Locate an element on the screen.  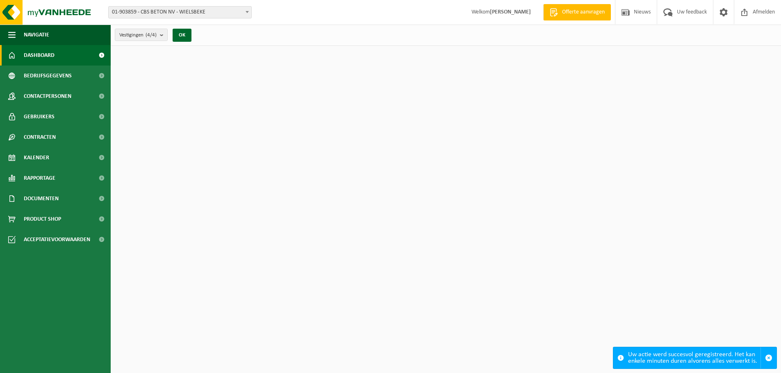
div: Uw actie werd succesvol geregistreerd. Het kan enkele minuten duren alvorens alles verwerkt is. is located at coordinates (694, 358).